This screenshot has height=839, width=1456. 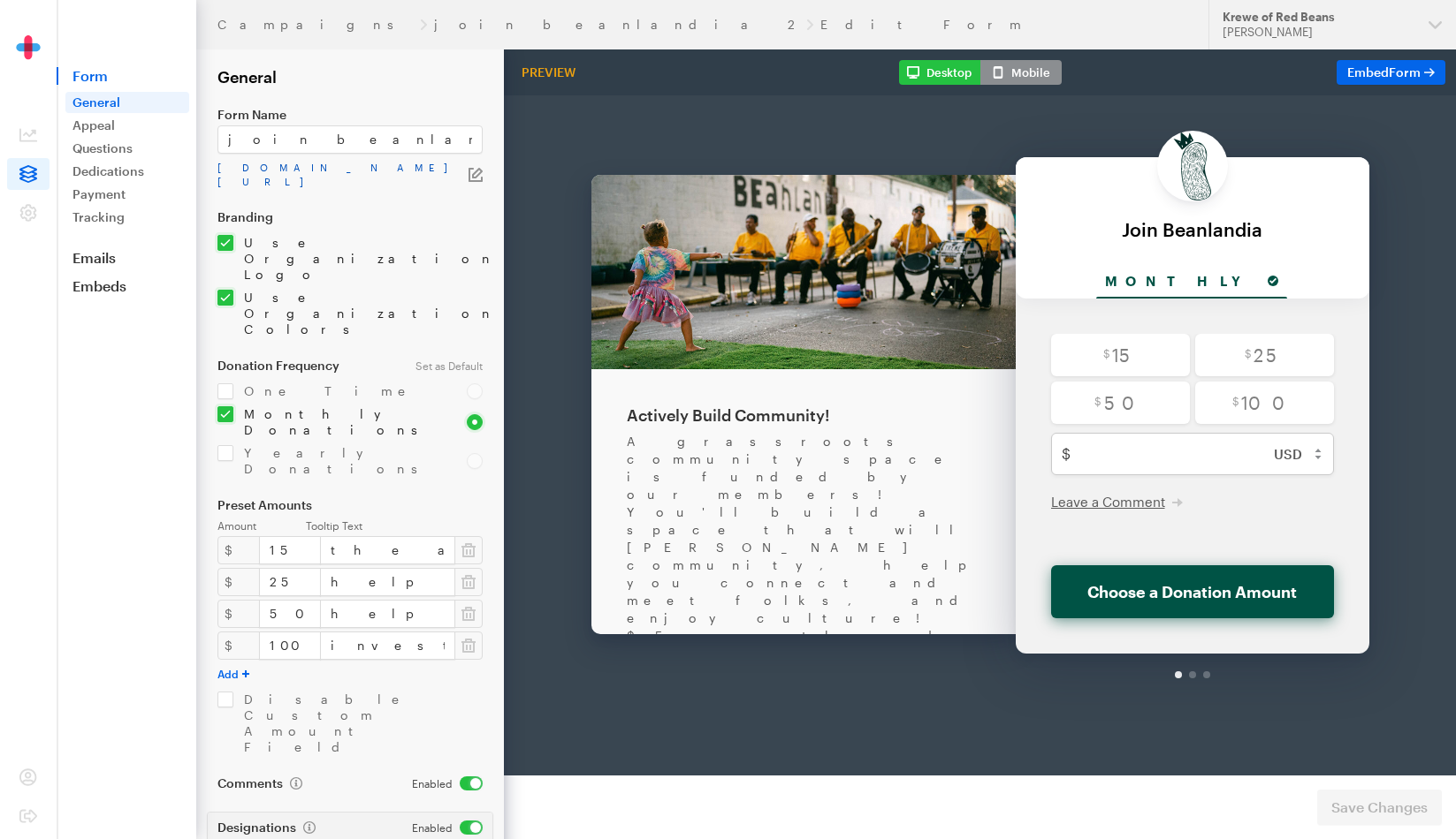 I want to click on label: Tooltip Text, so click(x=394, y=526).